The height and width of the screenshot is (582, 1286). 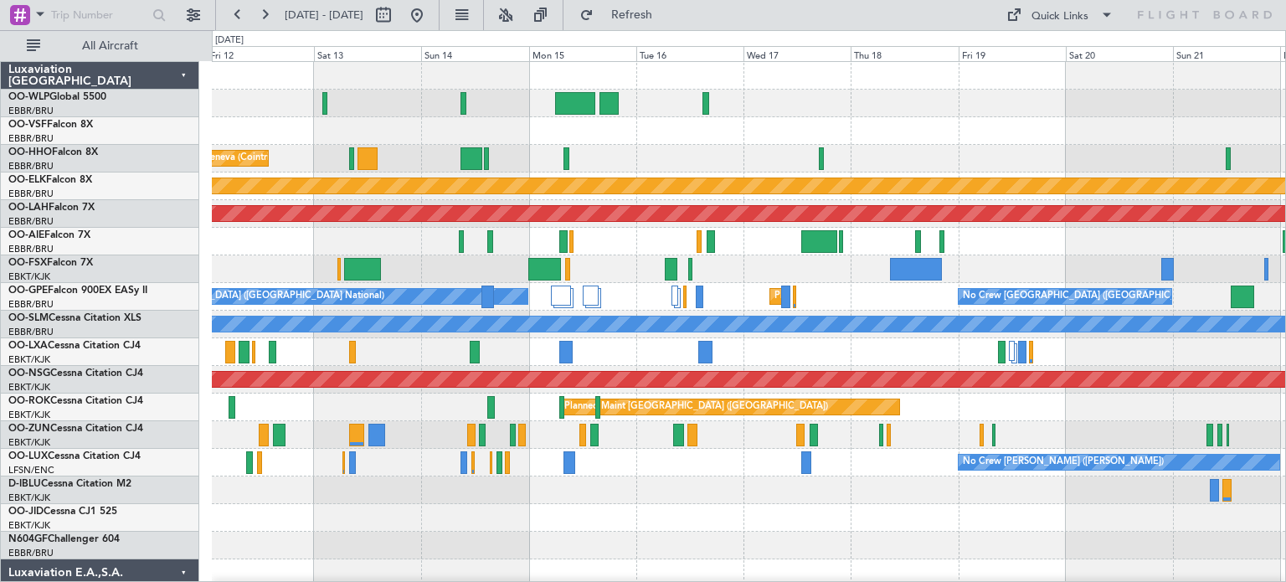 What do you see at coordinates (583, 54) in the screenshot?
I see `div: Mon 15` at bounding box center [583, 54].